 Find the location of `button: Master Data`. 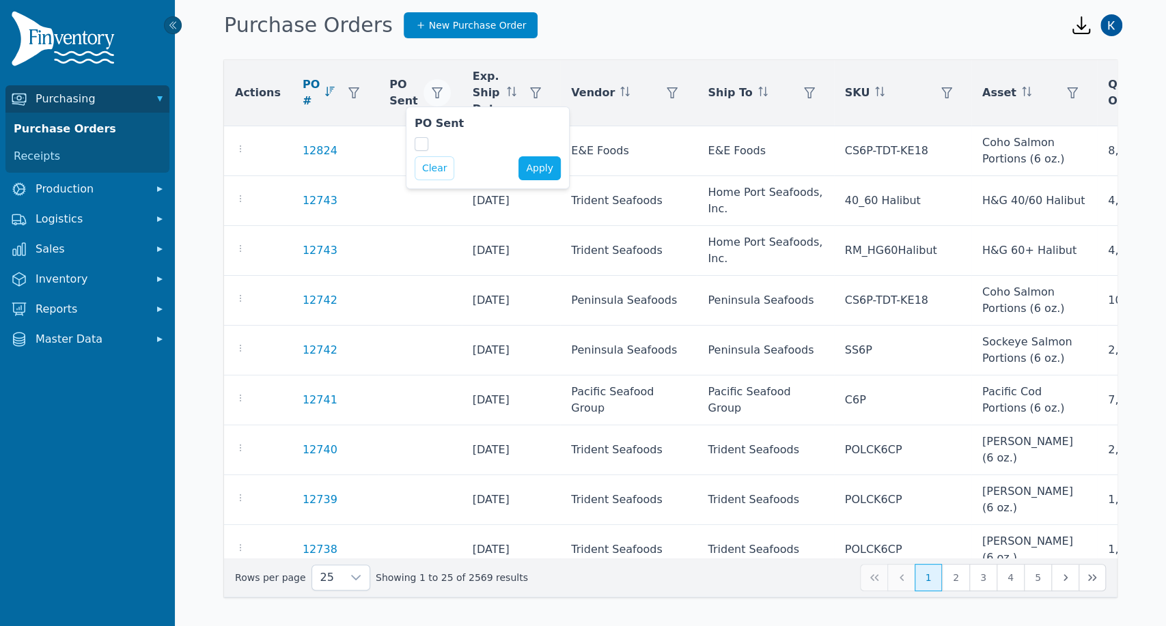

button: Master Data is located at coordinates (87, 339).